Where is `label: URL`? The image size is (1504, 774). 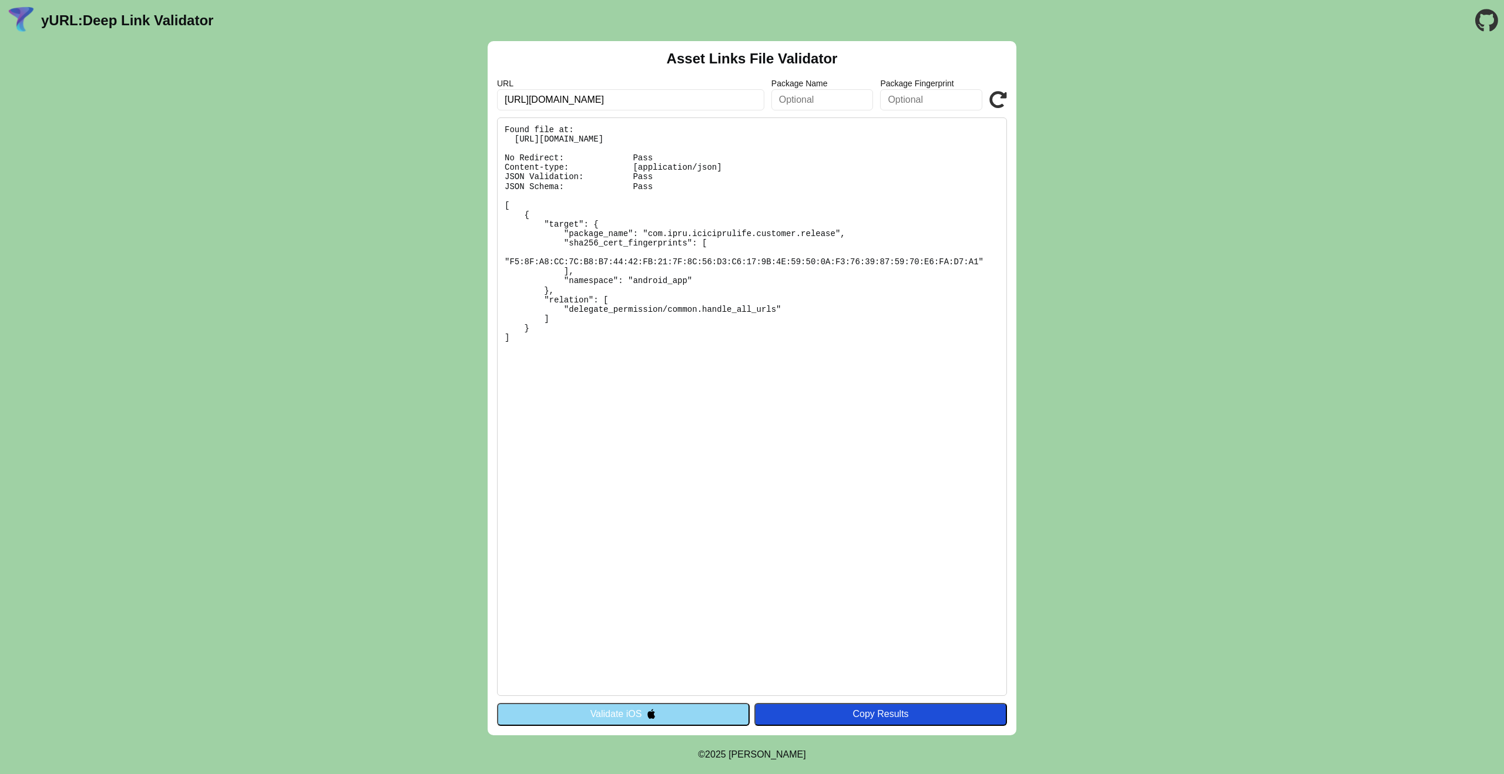 label: URL is located at coordinates (630, 83).